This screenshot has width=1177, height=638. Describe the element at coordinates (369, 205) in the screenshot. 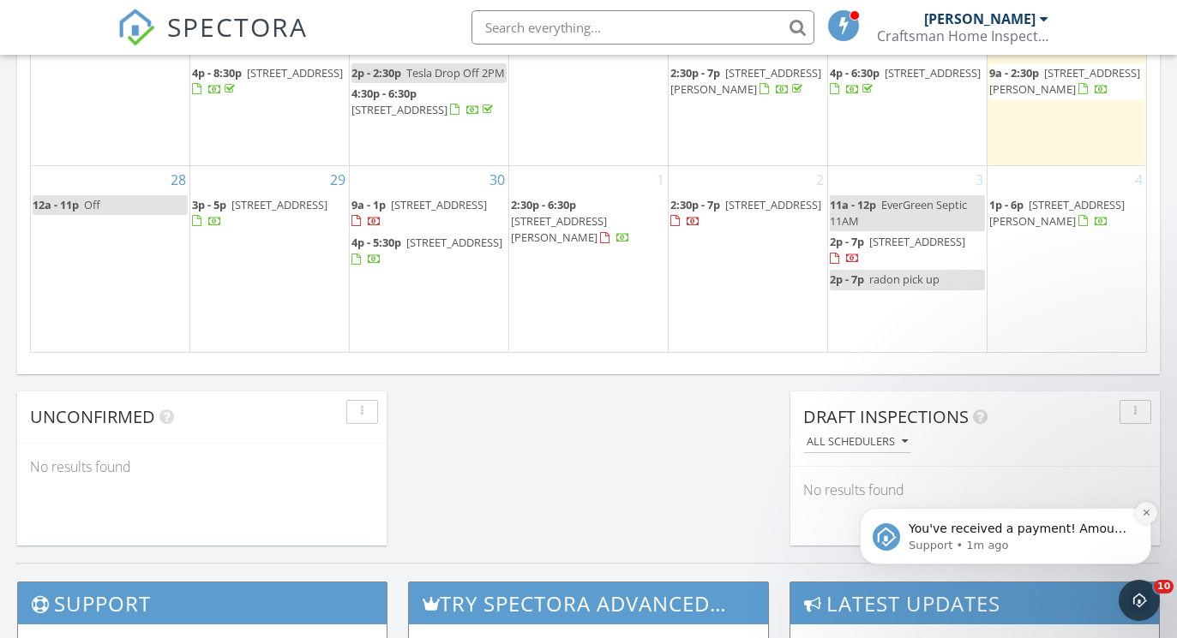

I see `span: 9a - 1p` at that location.